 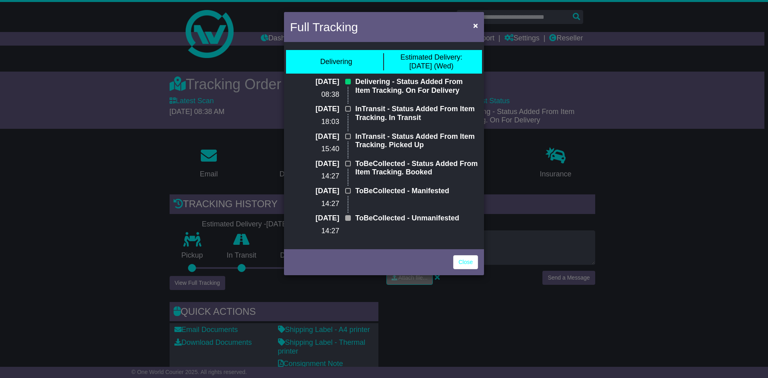 I want to click on p: 18:03, so click(x=314, y=122).